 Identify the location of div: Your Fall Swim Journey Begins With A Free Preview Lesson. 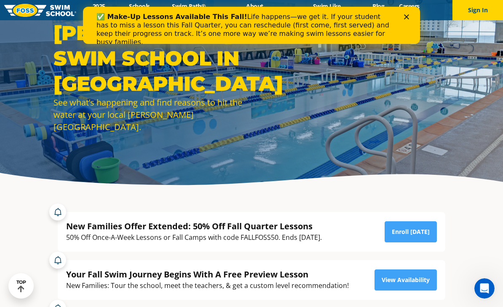
(207, 274).